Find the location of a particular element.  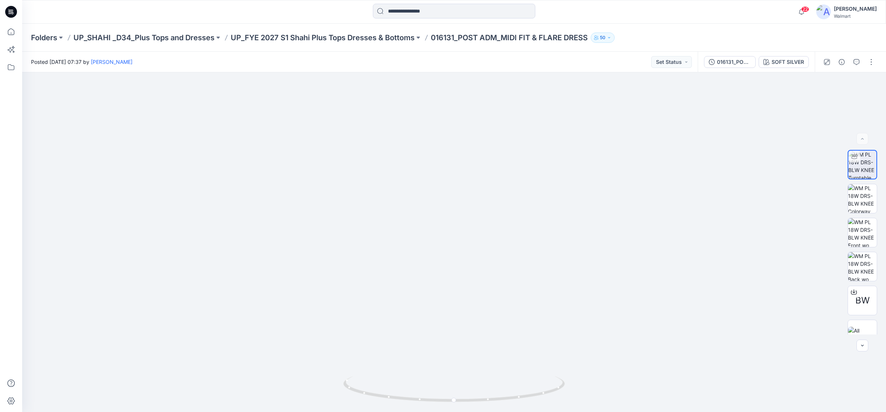

img: WM PL 18W DRS-BLW KNEE Colorway wo Avatar is located at coordinates (862, 199).